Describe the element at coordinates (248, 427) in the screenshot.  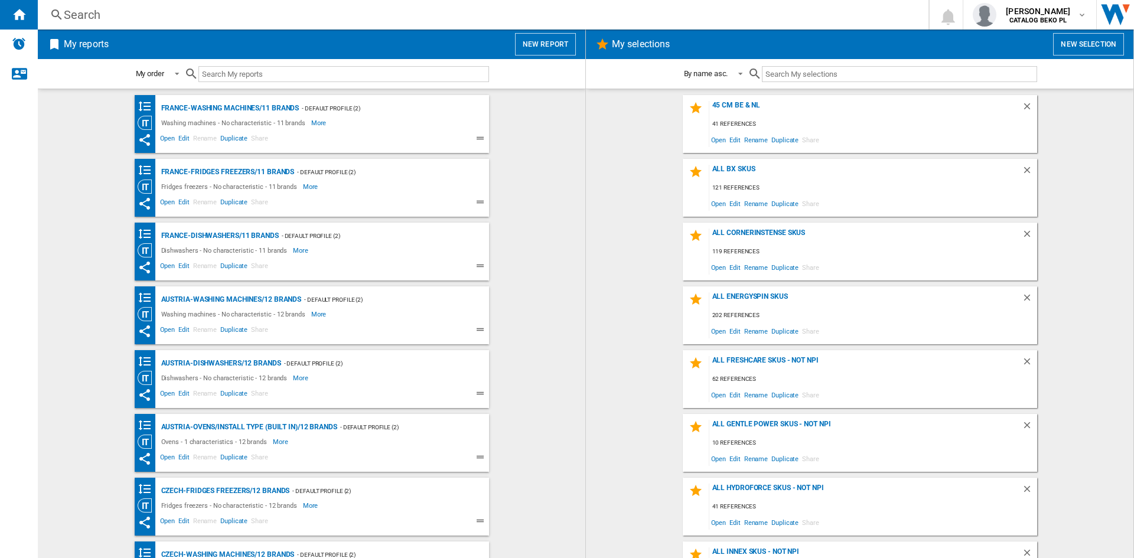
I see `div: Austria-Ovens/INSTALL TYPE (BUILT IN)/12 brands` at that location.